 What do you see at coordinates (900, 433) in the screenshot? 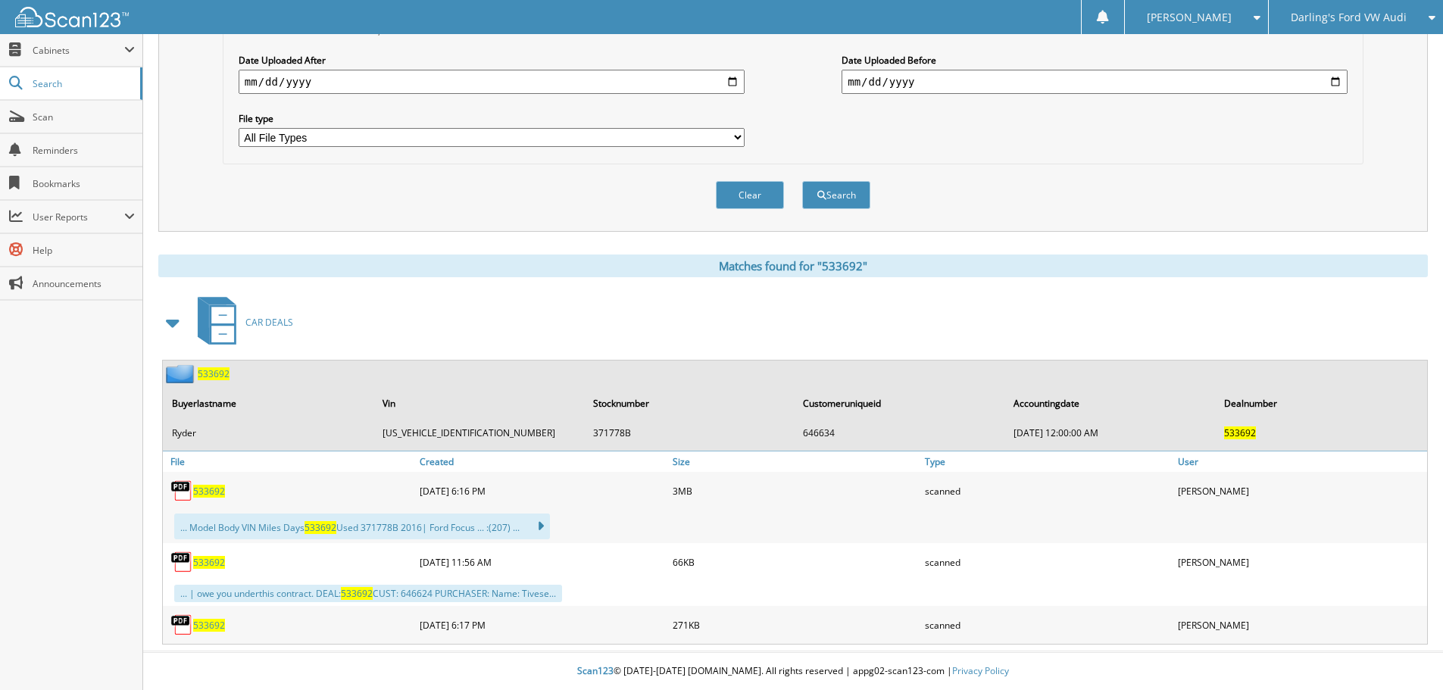
I see `td: 646634` at bounding box center [900, 433].